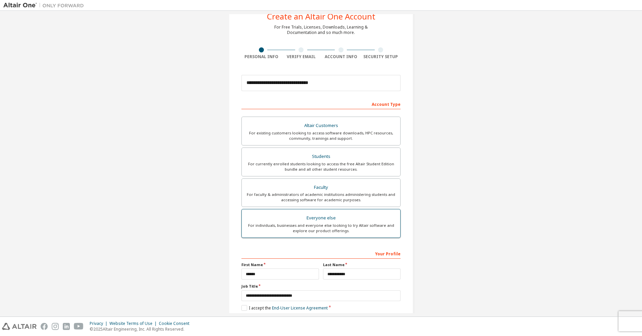 The width and height of the screenshot is (642, 336). What do you see at coordinates (321, 104) in the screenshot?
I see `div: Account Type` at bounding box center [321, 104].